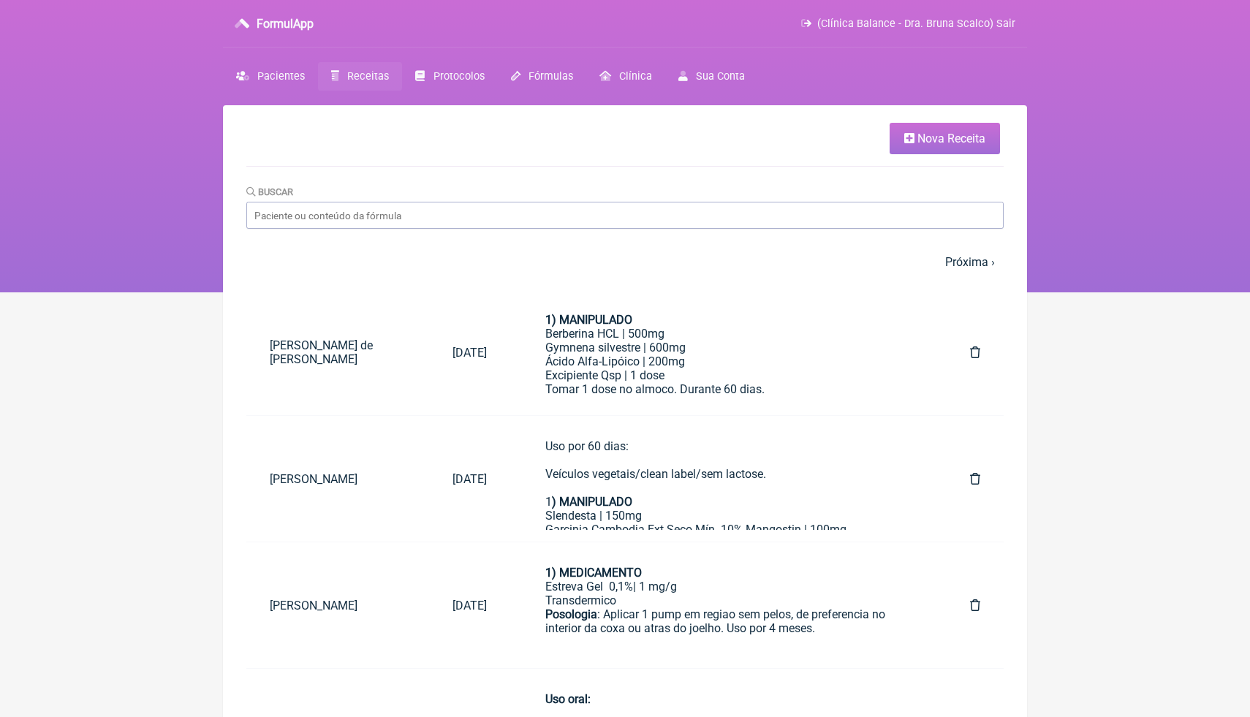  I want to click on label: Buscar, so click(270, 192).